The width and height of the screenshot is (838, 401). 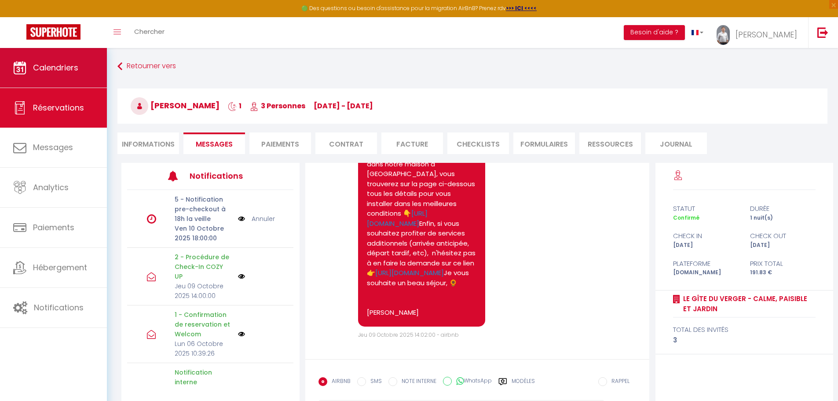 I want to click on div: 3, so click(x=744, y=340).